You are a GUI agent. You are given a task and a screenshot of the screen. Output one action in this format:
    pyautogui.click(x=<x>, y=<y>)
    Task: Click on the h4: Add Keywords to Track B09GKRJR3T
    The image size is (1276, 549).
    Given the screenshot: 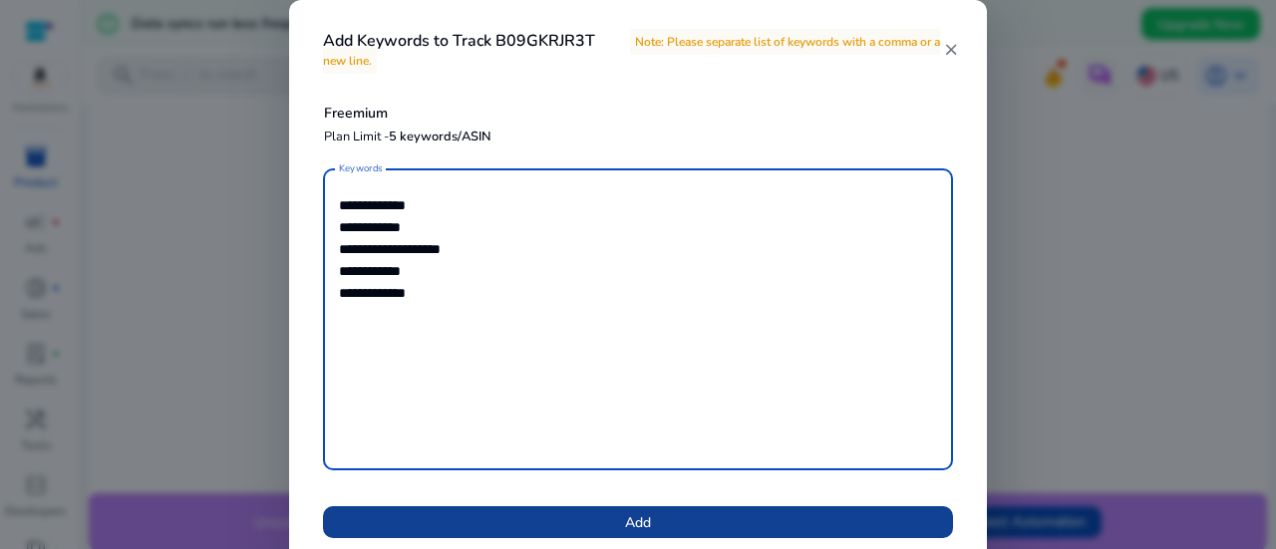 What is the action you would take?
    pyautogui.click(x=632, y=51)
    